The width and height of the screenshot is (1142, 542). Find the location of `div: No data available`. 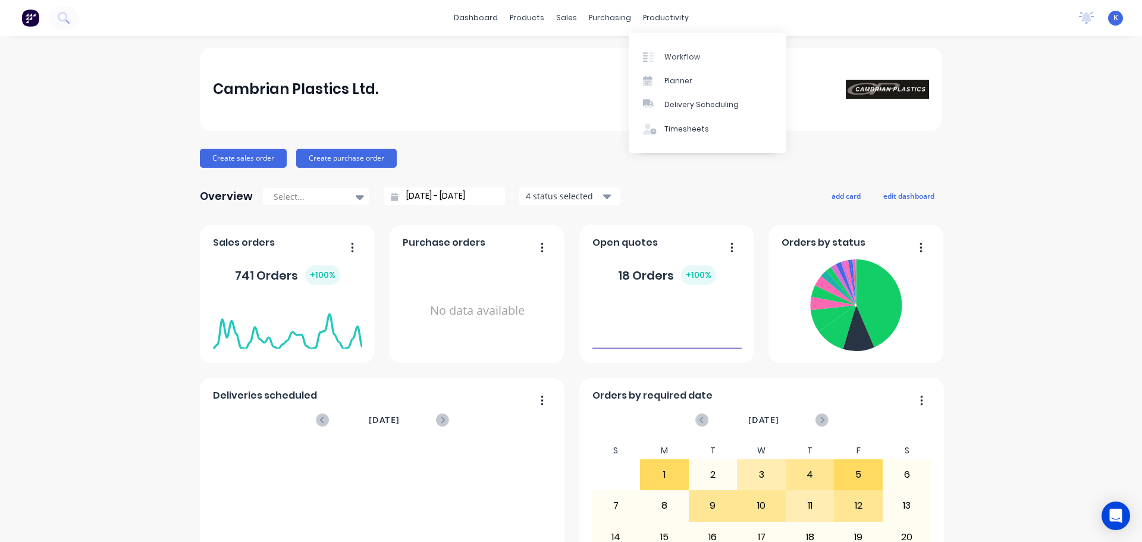

div: No data available is located at coordinates (477, 310).